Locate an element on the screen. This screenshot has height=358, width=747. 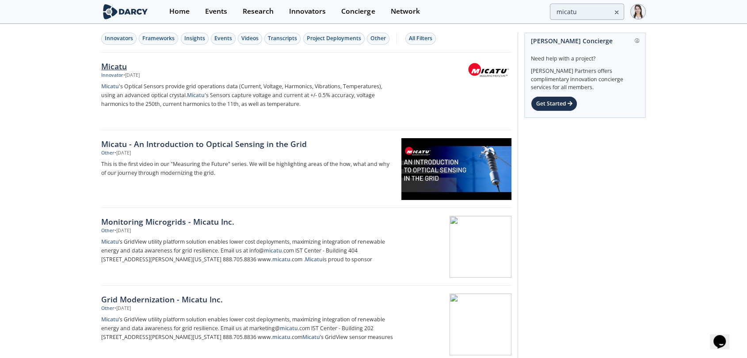
p: This is the first video in our "Measuring the Future" series. We will be highlighting areas of th... is located at coordinates (247, 169).